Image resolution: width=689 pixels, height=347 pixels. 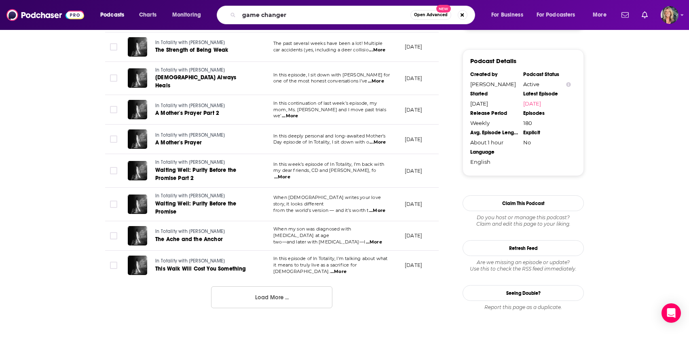 I want to click on div: Weekly, so click(x=494, y=123).